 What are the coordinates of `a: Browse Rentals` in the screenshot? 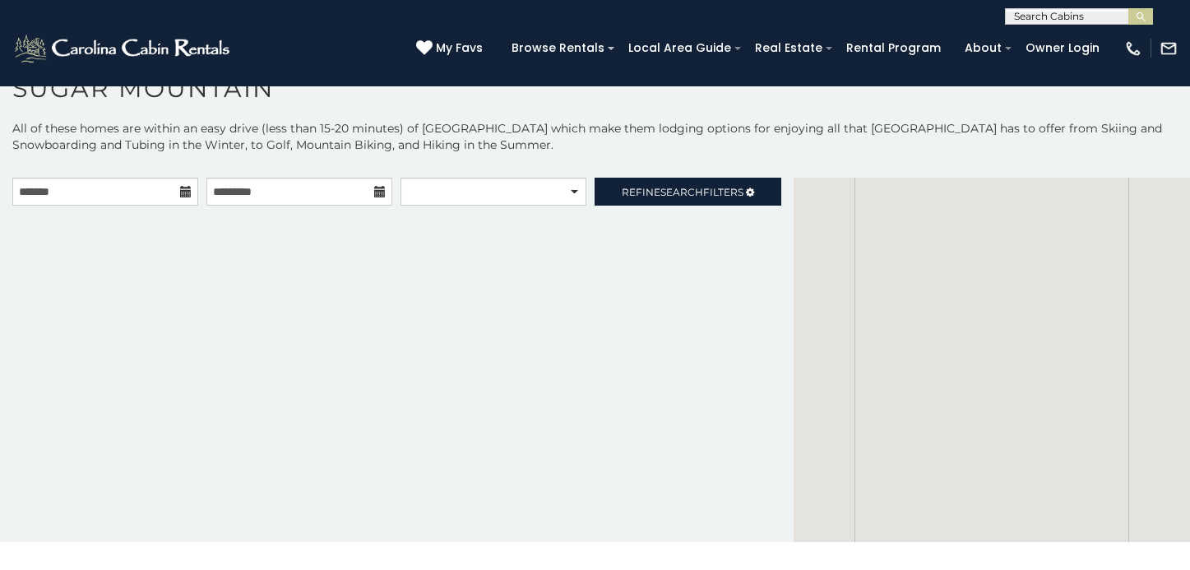 It's located at (557, 48).